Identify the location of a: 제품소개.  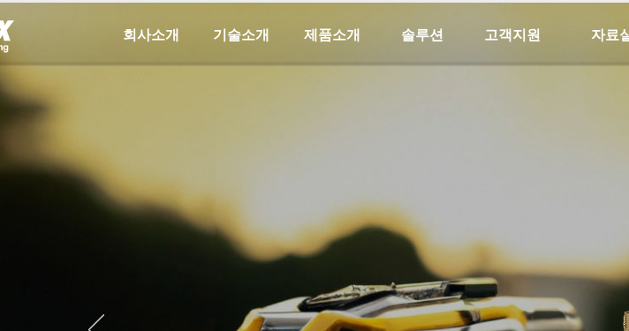
(332, 35).